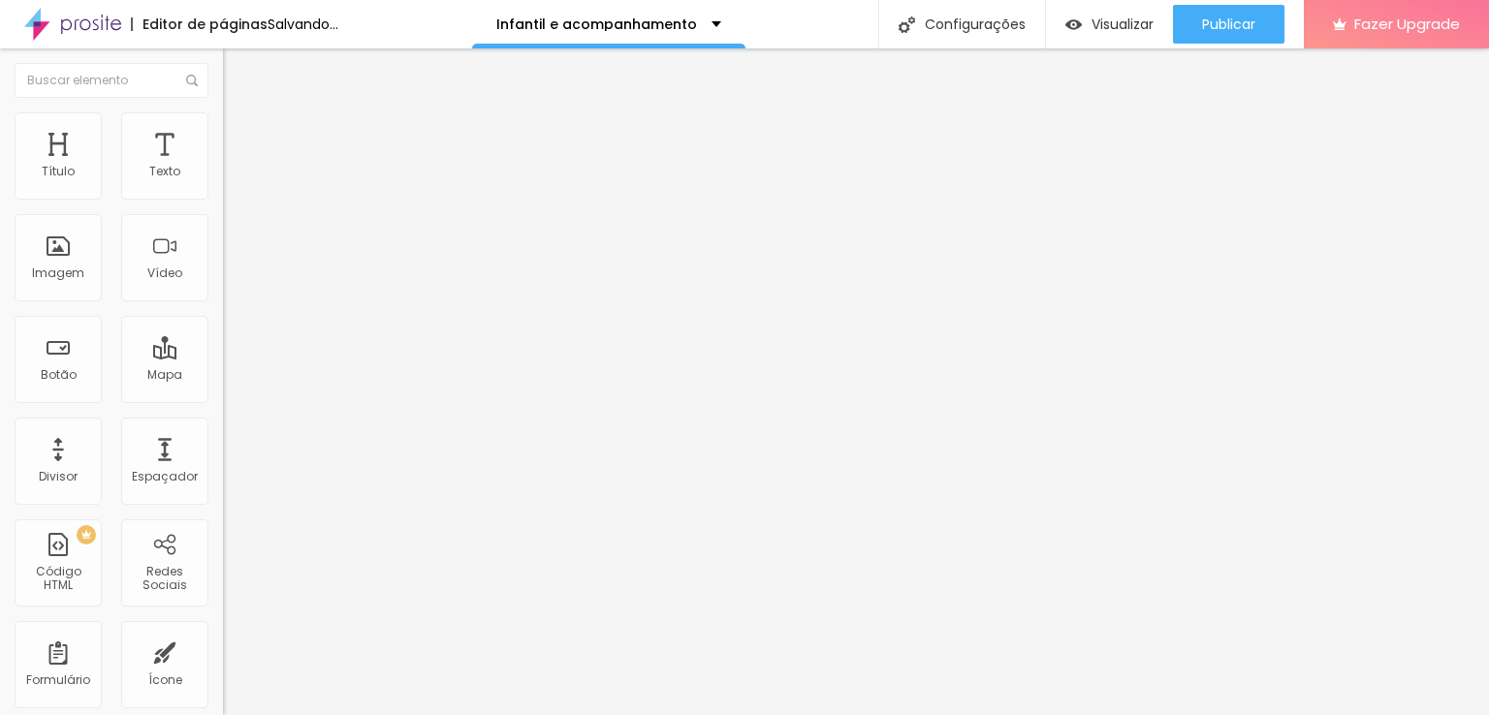 Image resolution: width=1489 pixels, height=715 pixels. I want to click on div: Título, so click(58, 172).